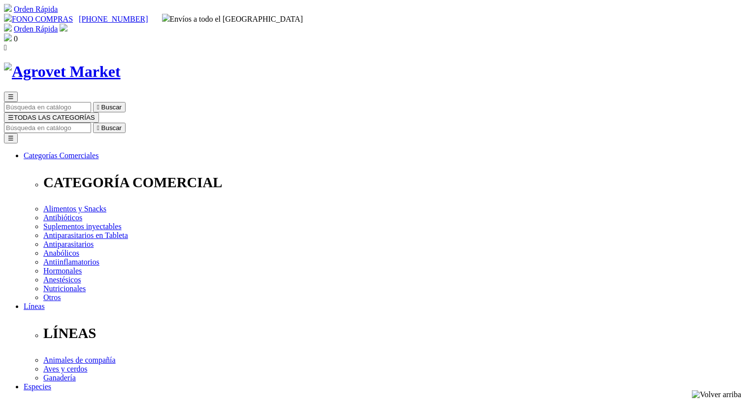 The image size is (749, 407). I want to click on span: Animales de compañía, so click(79, 360).